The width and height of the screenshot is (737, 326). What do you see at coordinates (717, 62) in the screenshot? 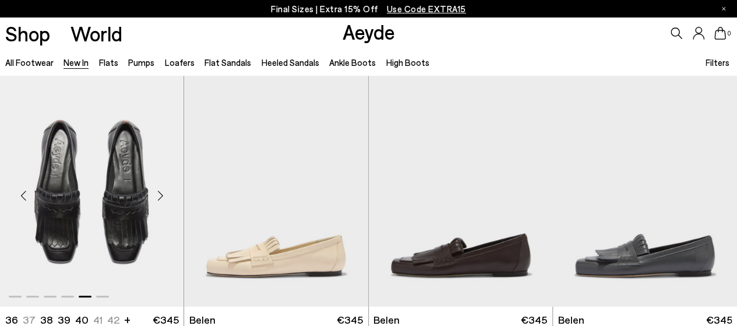
I see `span: Filters` at bounding box center [717, 62].